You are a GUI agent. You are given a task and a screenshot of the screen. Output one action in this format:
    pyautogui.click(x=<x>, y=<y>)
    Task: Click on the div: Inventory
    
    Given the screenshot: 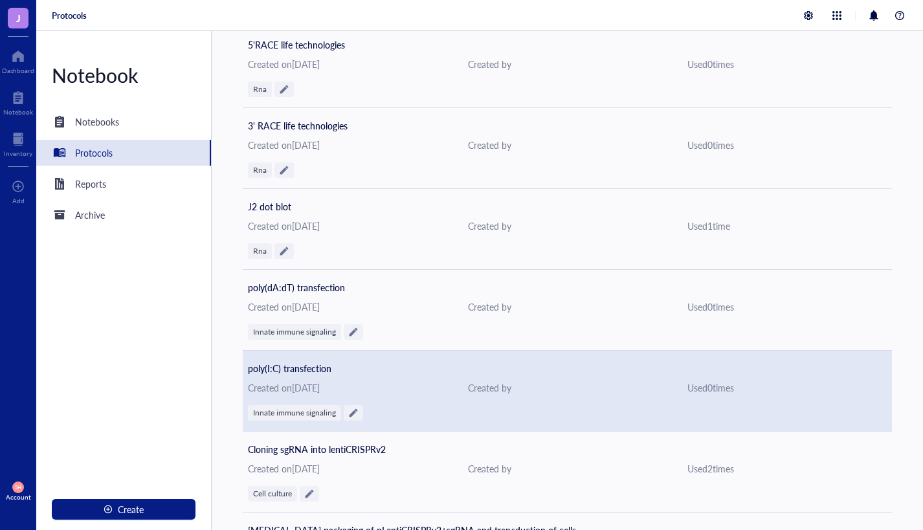 What is the action you would take?
    pyautogui.click(x=18, y=153)
    